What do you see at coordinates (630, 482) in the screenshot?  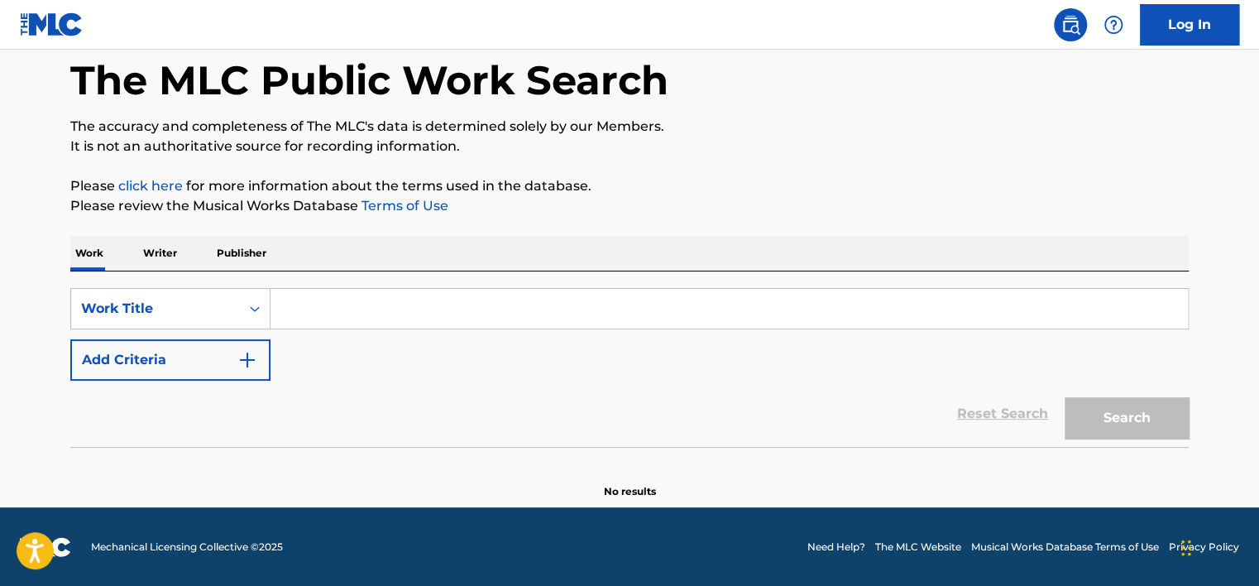 I see `p: No results` at bounding box center [630, 482].